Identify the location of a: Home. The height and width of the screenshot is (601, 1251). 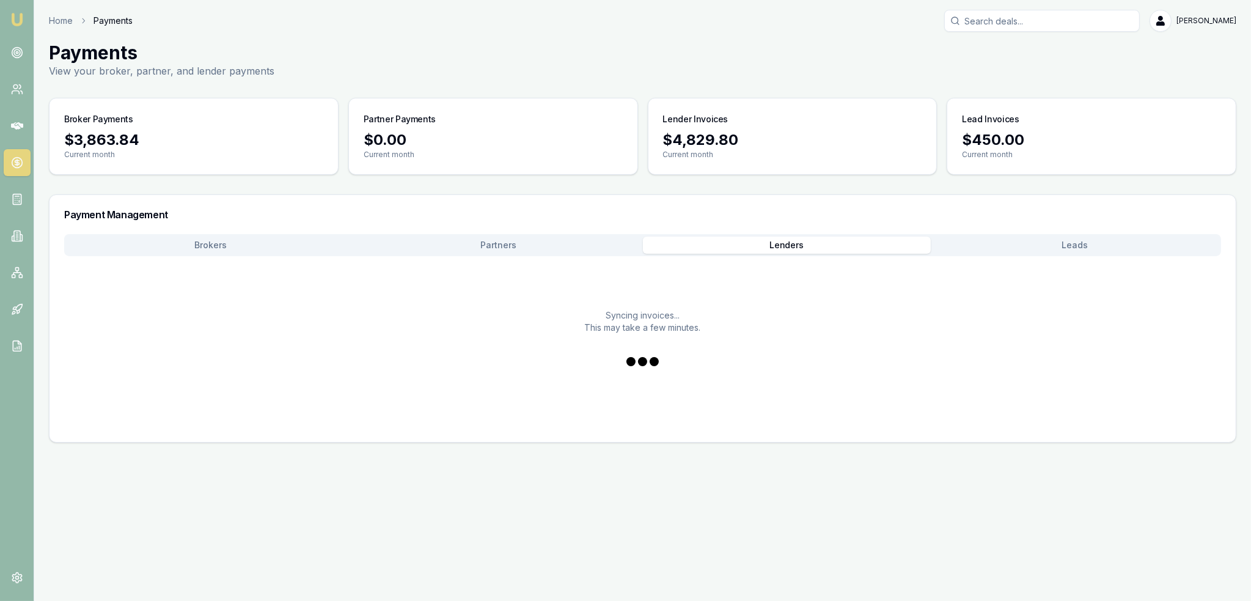
(61, 21).